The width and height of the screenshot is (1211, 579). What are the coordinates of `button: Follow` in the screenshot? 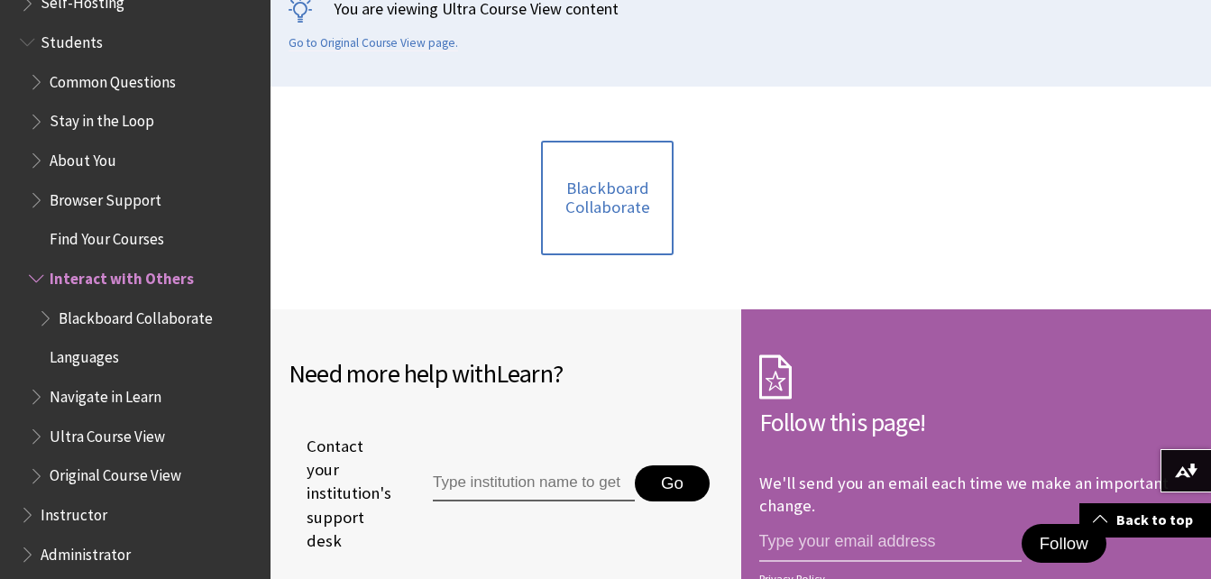 It's located at (1064, 544).